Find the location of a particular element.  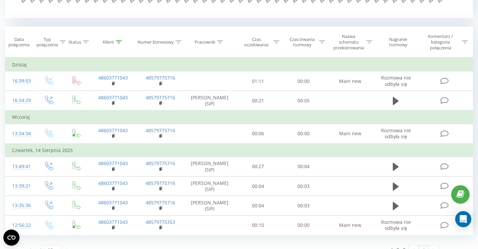

div: Nazwa schematu przekierowania is located at coordinates (349, 42).